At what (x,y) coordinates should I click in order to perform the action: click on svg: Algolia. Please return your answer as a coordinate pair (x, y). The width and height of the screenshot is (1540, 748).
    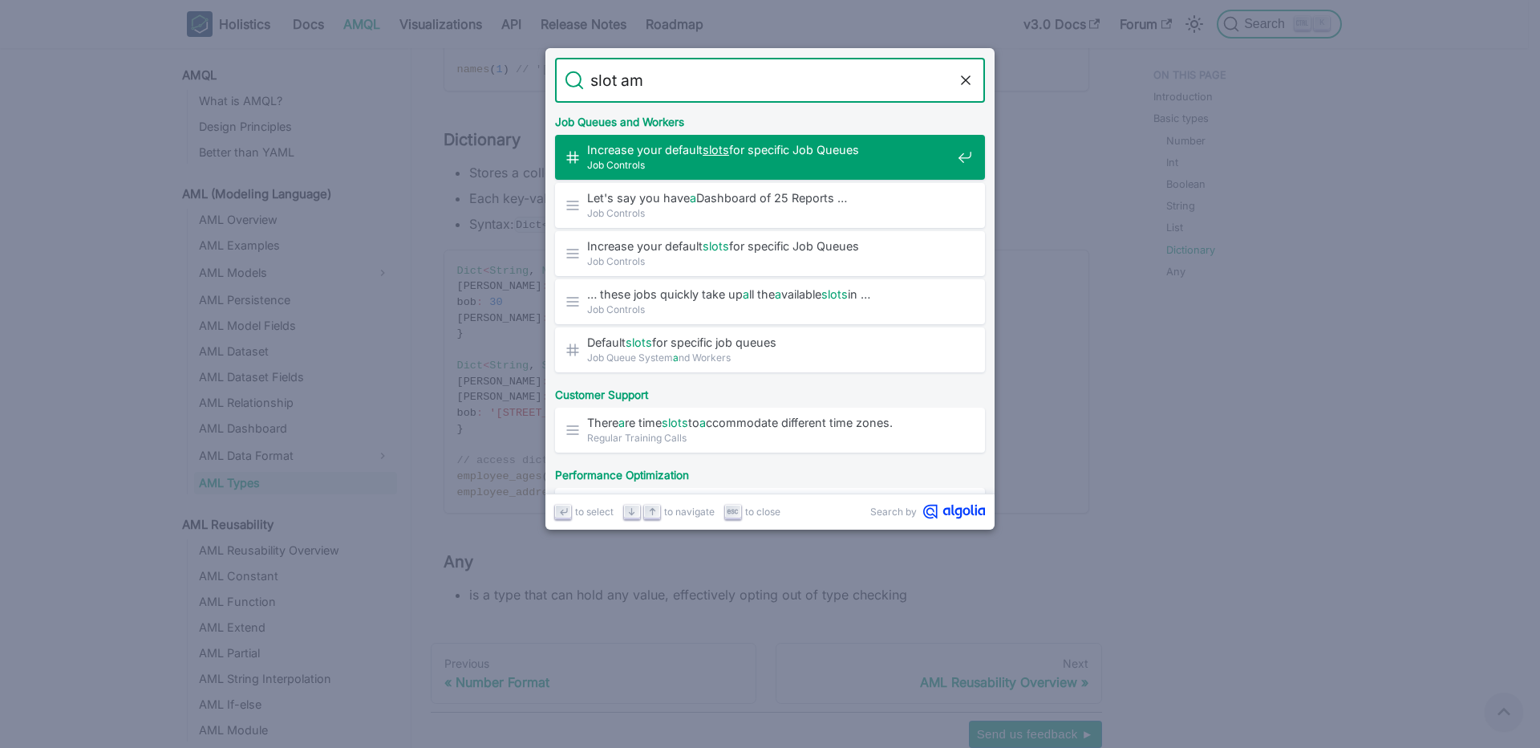
    Looking at the image, I should click on (954, 511).